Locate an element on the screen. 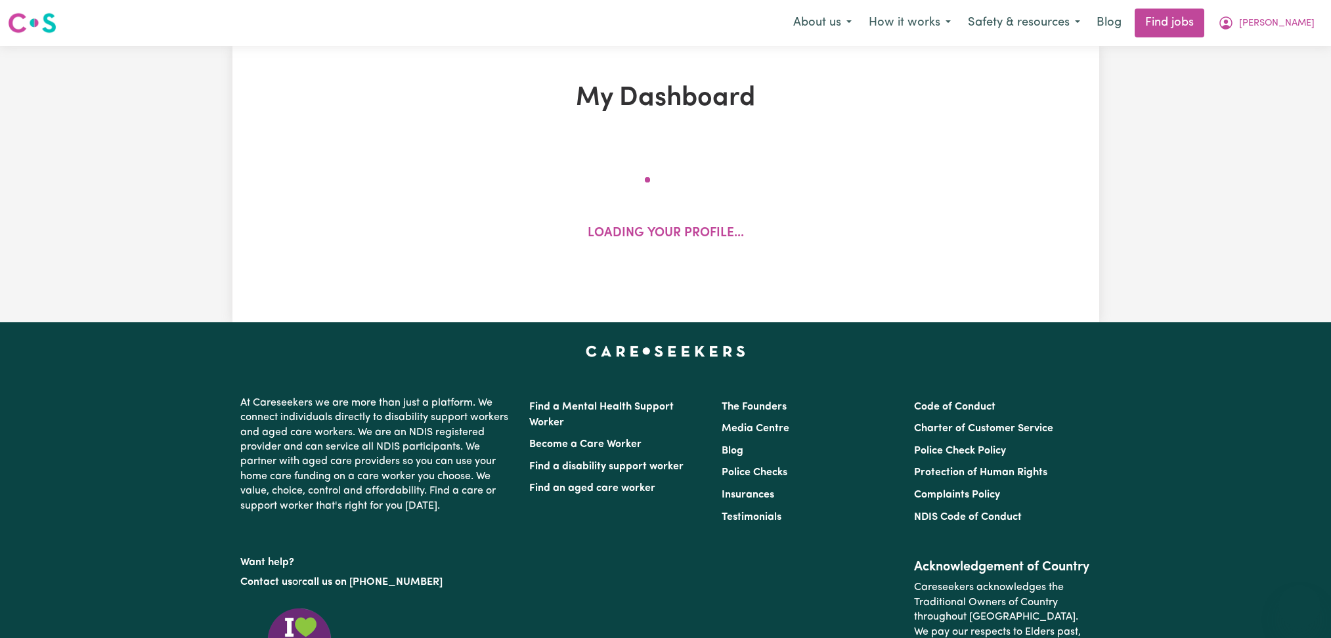  a: Find a disability support worker is located at coordinates (606, 467).